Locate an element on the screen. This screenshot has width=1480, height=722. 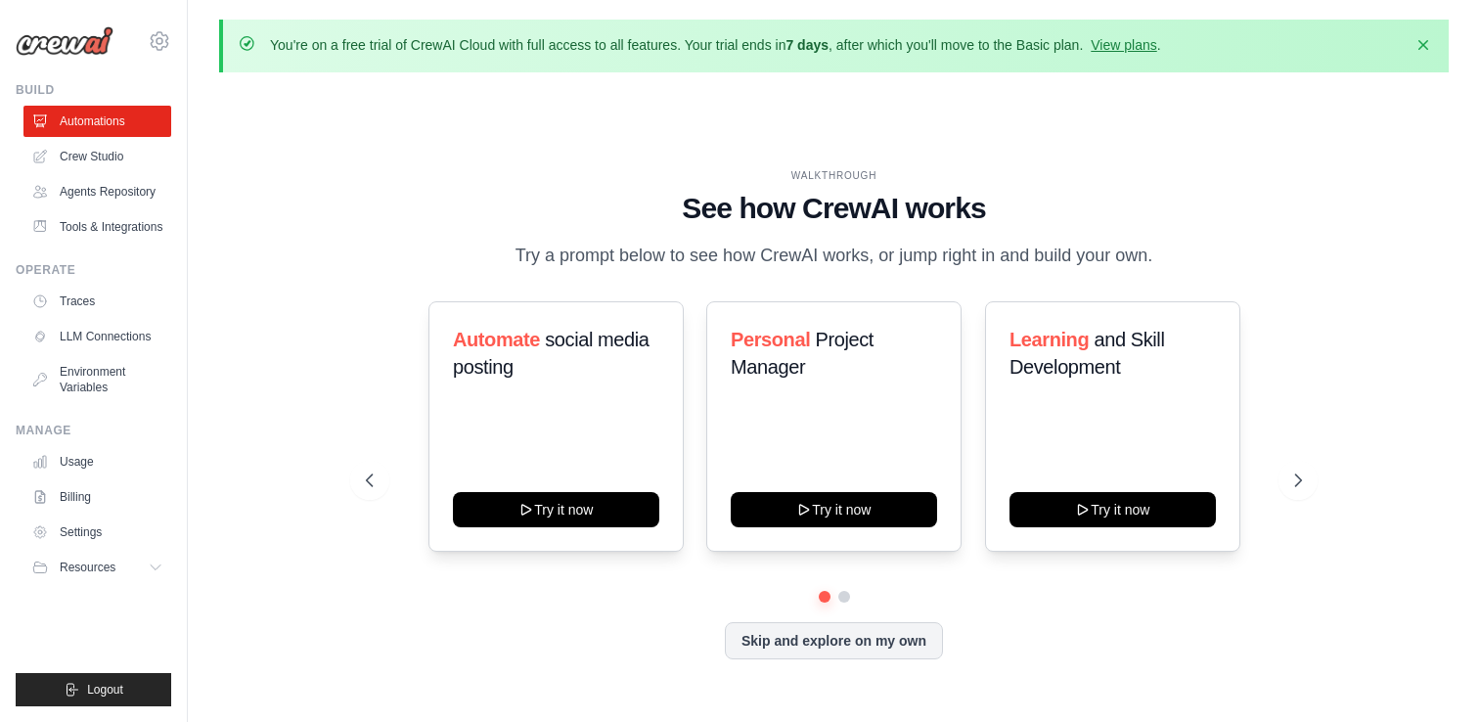
a: Crew Studio is located at coordinates (97, 157).